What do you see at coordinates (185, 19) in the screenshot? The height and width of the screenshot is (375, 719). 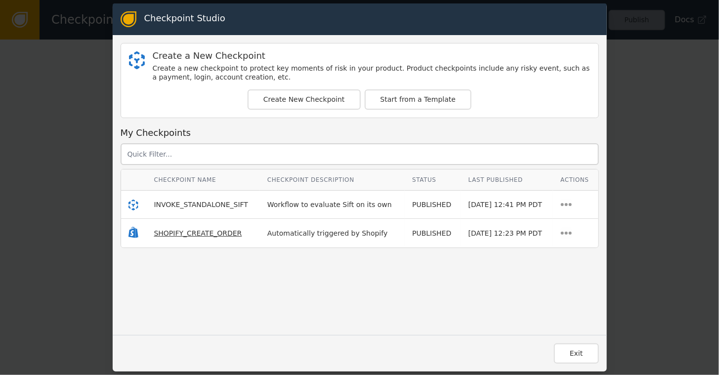 I see `div: Checkpoint Studio` at bounding box center [185, 19].